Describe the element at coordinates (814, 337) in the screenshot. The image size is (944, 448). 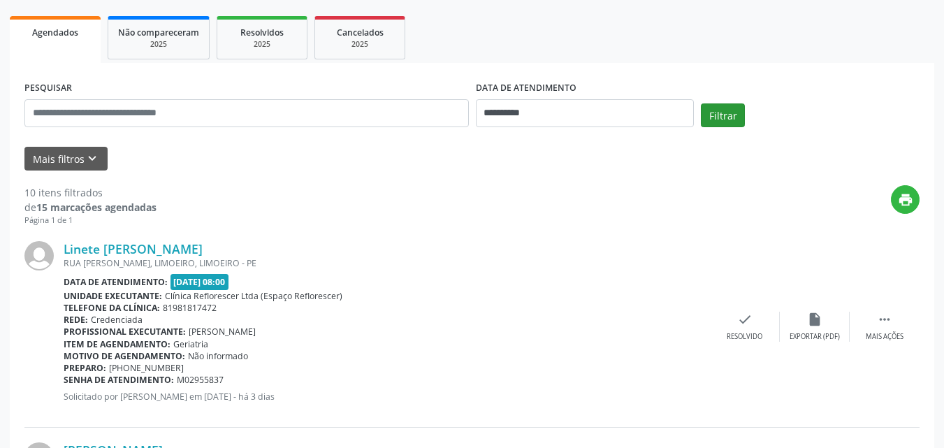
I see `div: Exportar (PDF)` at that location.